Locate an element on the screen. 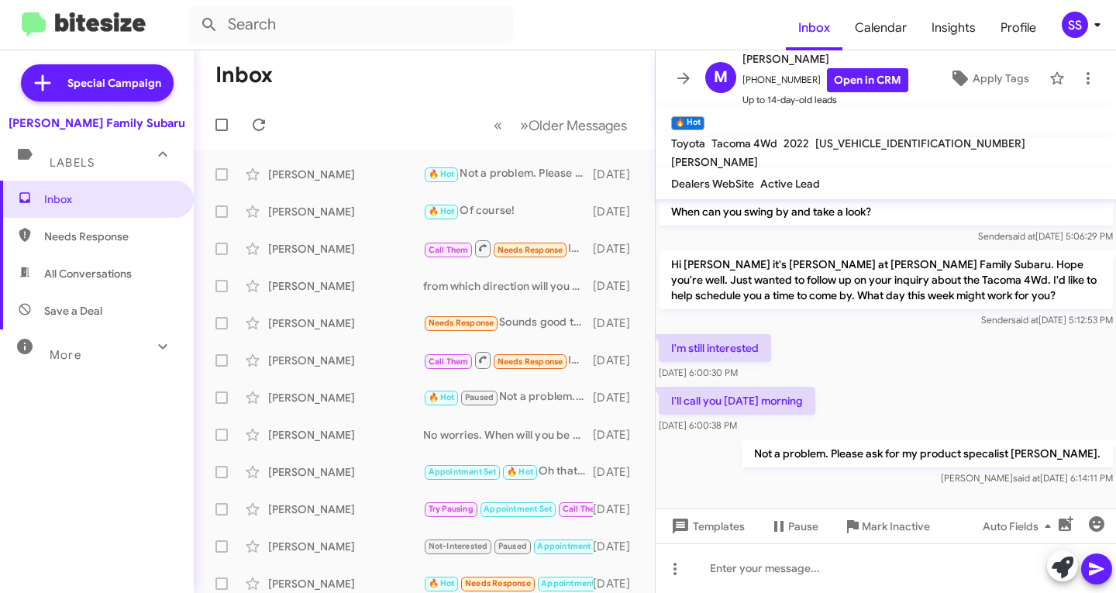  span: Active Lead is located at coordinates (790, 184).